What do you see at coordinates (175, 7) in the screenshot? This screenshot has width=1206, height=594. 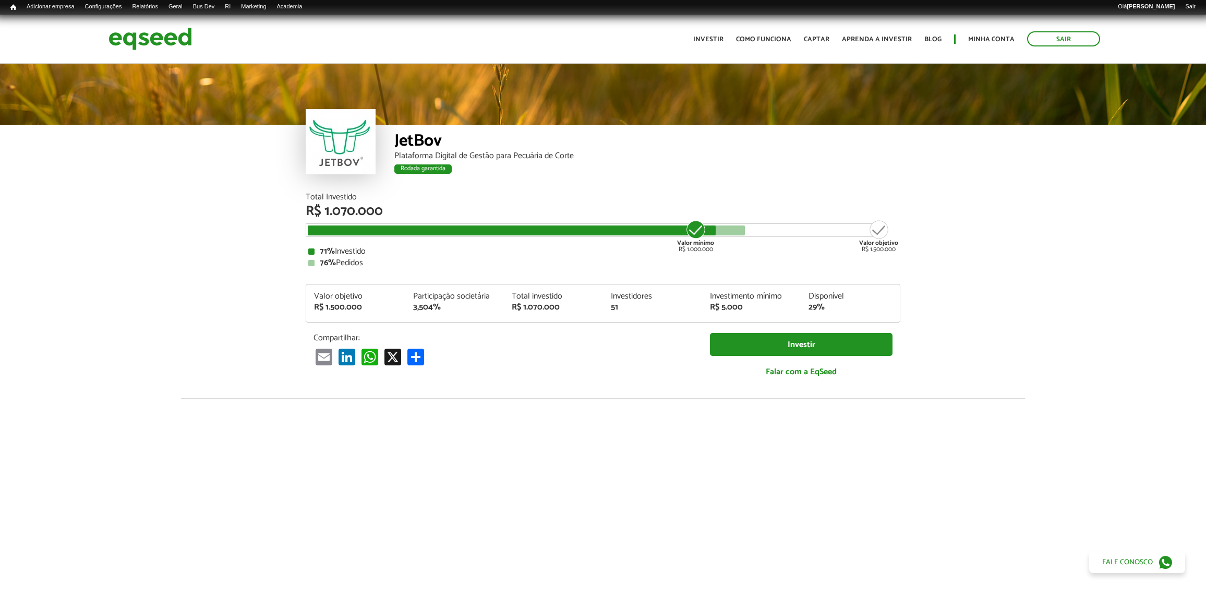 I see `a: Geral` at bounding box center [175, 7].